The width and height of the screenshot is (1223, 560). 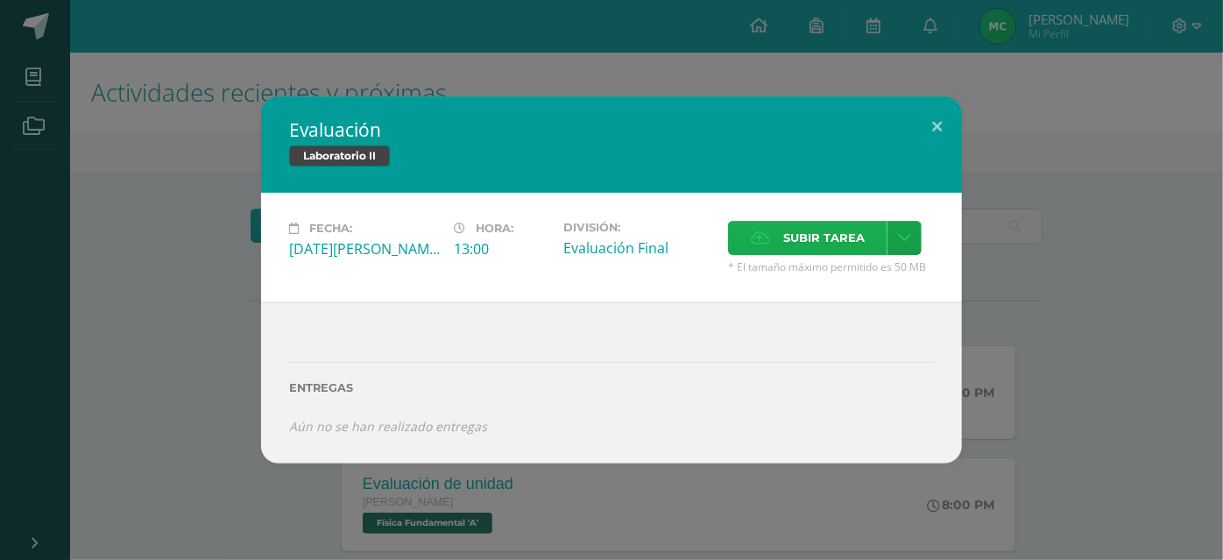 What do you see at coordinates (937, 126) in the screenshot?
I see `button: Close (Esc)` at bounding box center [937, 126].